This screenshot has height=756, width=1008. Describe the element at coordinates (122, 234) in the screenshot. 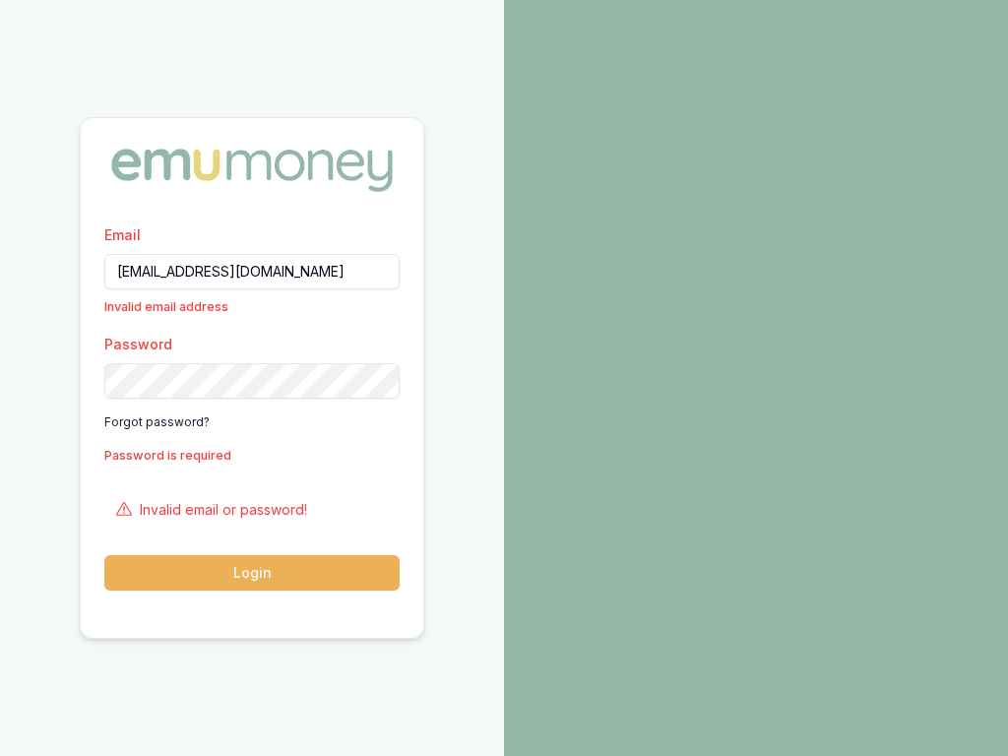

I see `label: Email` at that location.